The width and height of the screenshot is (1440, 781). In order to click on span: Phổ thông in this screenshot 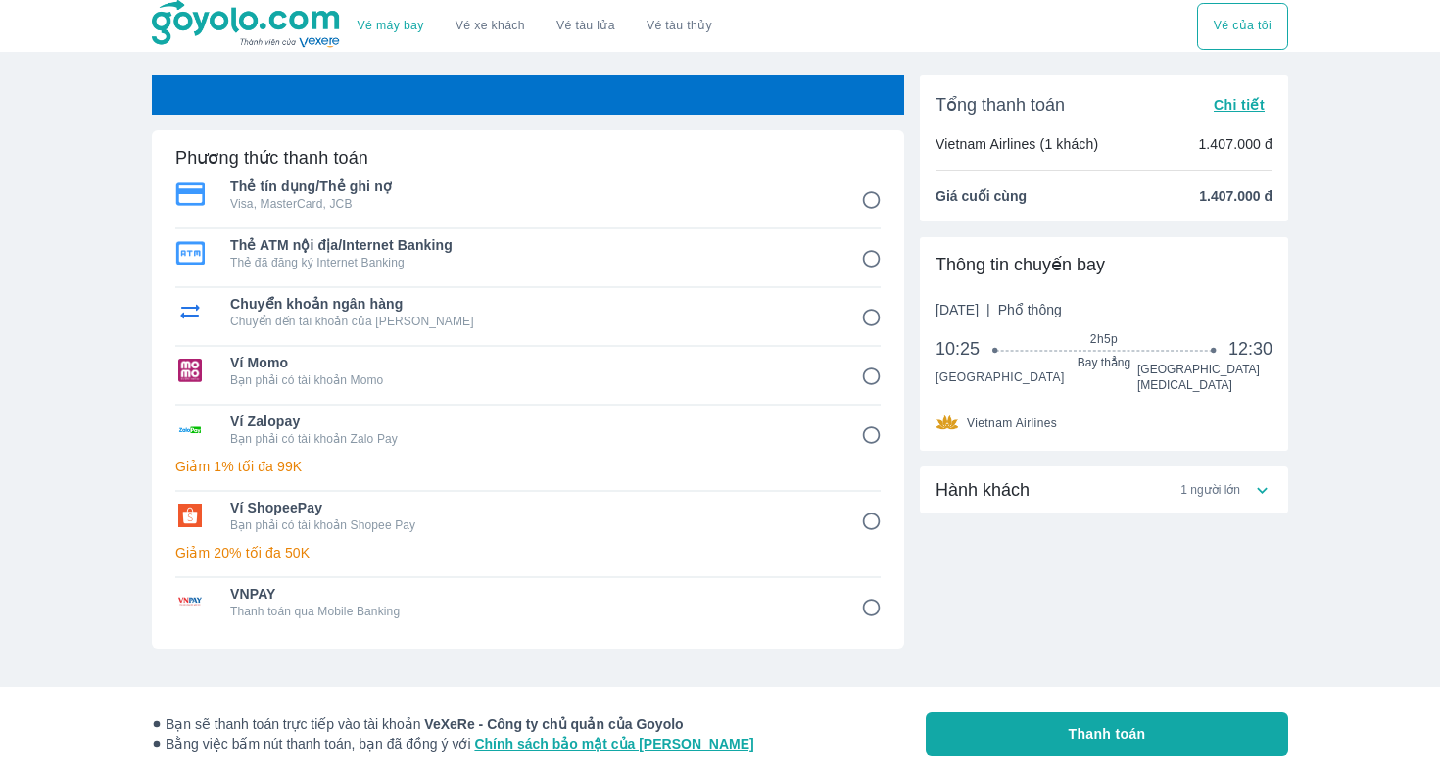, I will do `click(1029, 309)`.